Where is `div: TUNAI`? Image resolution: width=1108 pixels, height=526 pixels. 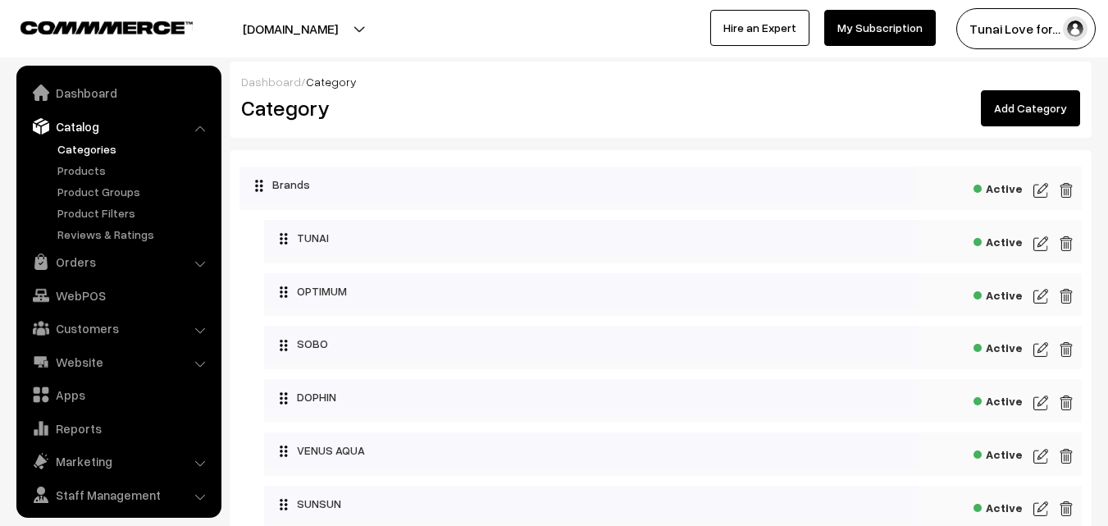 div: TUNAI is located at coordinates (591, 238).